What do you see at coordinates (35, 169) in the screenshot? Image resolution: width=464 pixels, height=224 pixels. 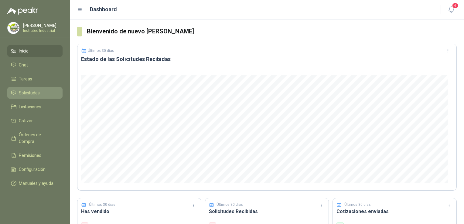 I see `a: Configuración` at bounding box center [35, 169].